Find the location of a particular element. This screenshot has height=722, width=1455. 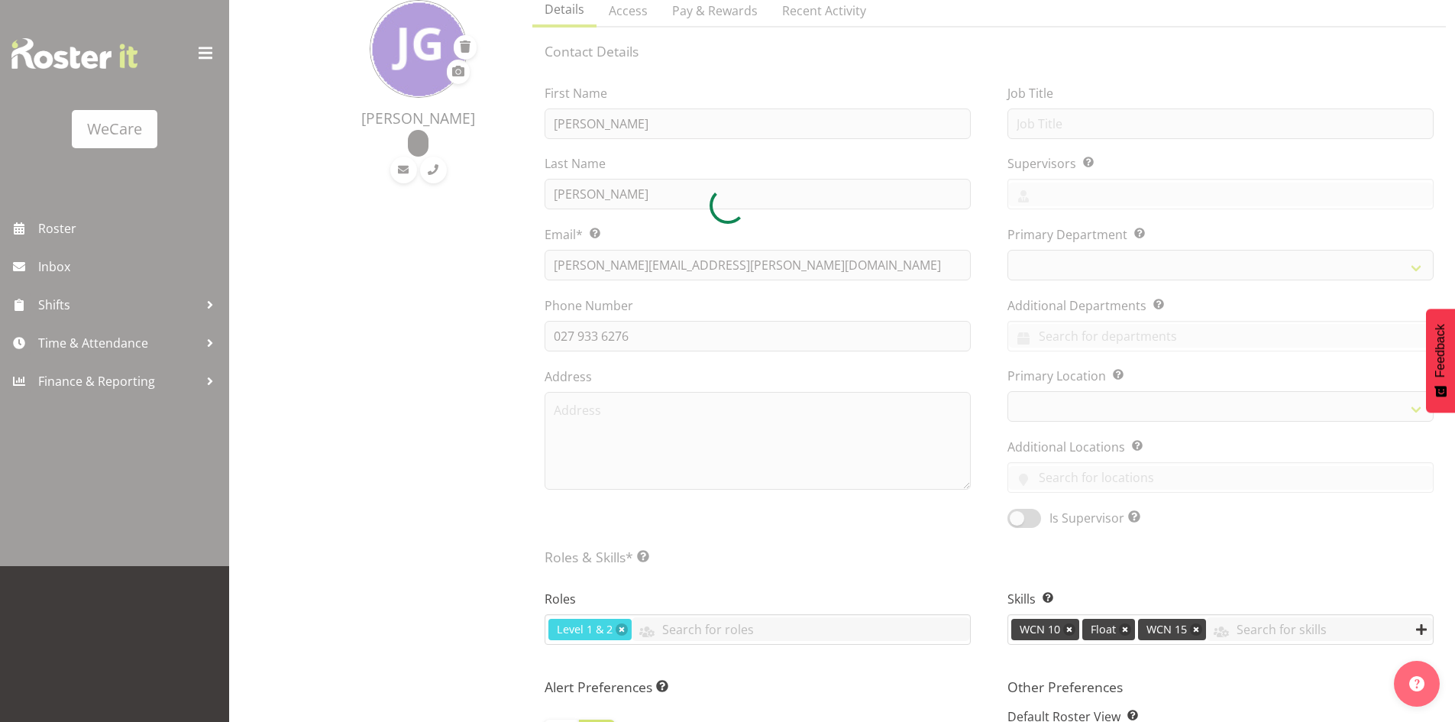

input: Search for skills is located at coordinates (1319, 629).